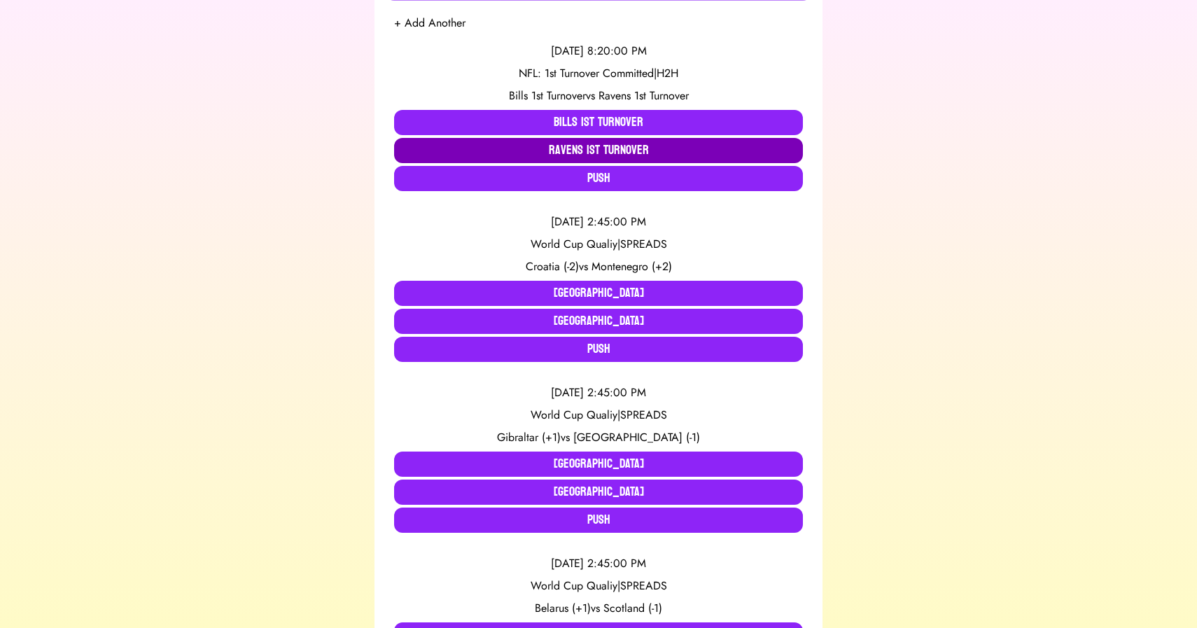  Describe the element at coordinates (528, 437) in the screenshot. I see `span: Gibraltar (+1)` at that location.